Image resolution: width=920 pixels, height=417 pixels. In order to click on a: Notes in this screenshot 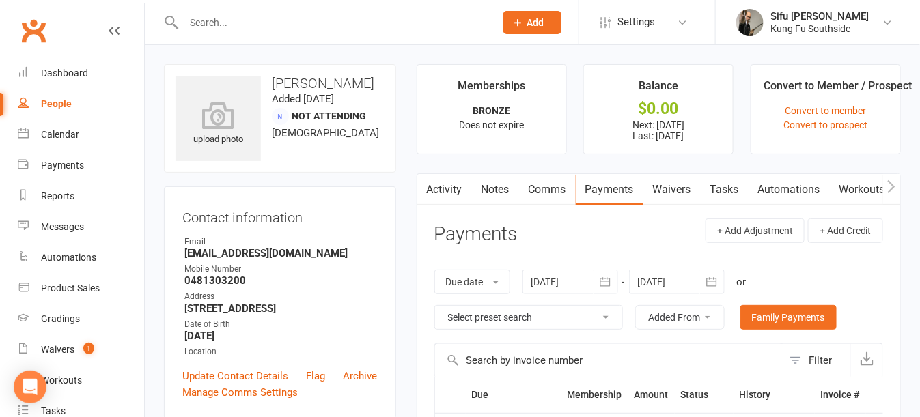, I will do `click(495, 190)`.